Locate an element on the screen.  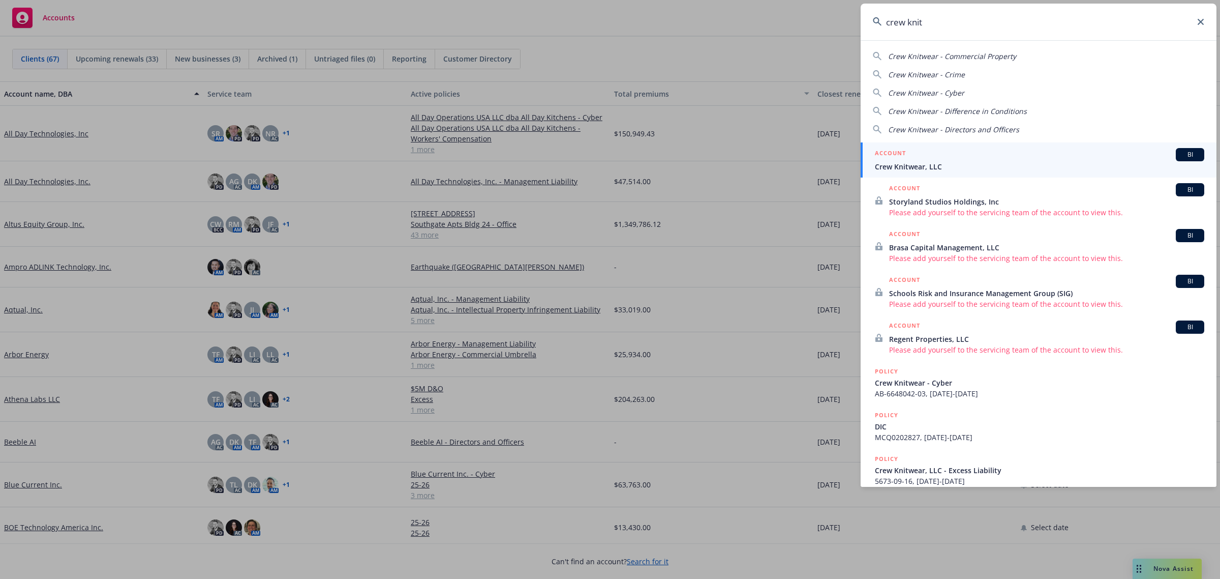
span: DIC is located at coordinates (1040, 426).